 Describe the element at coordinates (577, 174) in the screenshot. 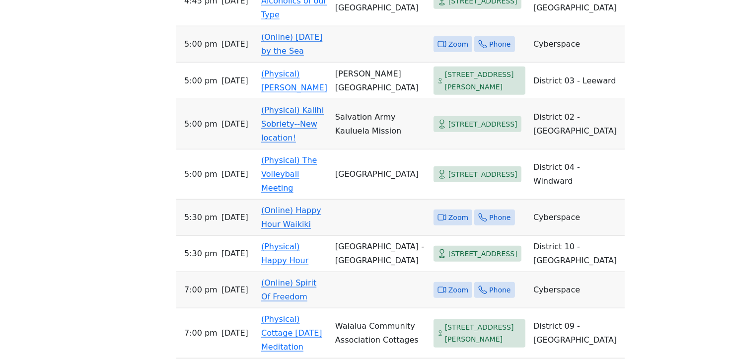

I see `td: District 04 - Windward` at that location.